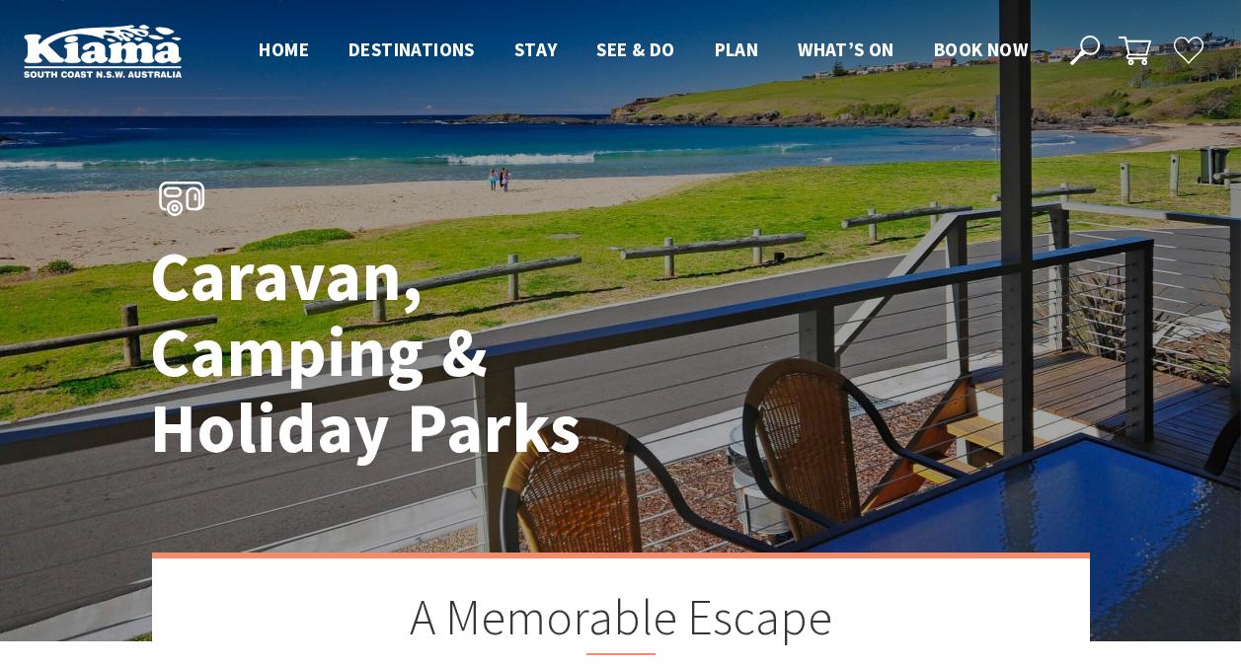  Describe the element at coordinates (643, 50) in the screenshot. I see `nav: Main Menu` at that location.